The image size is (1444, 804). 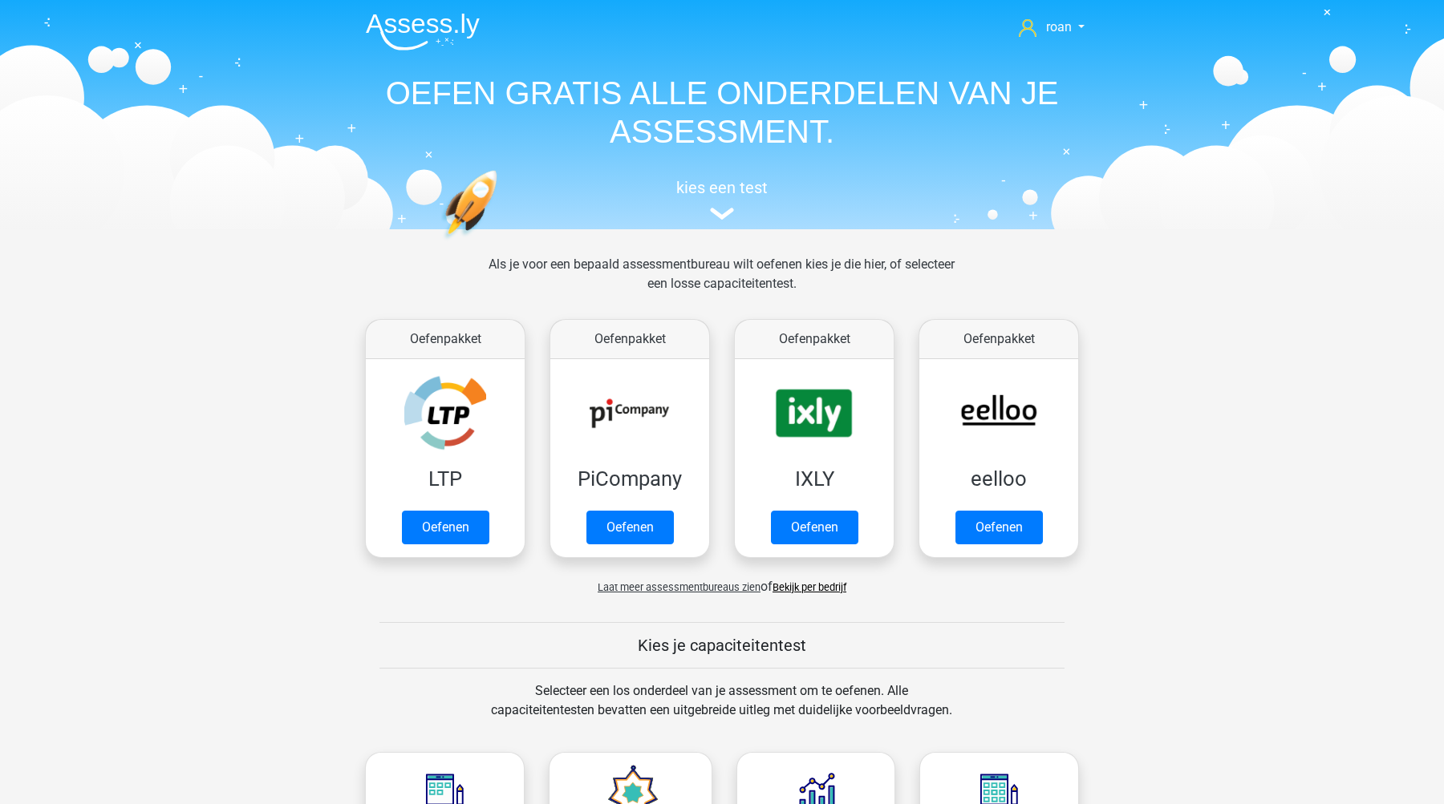 What do you see at coordinates (722, 213) in the screenshot?
I see `img: assessment` at bounding box center [722, 213].